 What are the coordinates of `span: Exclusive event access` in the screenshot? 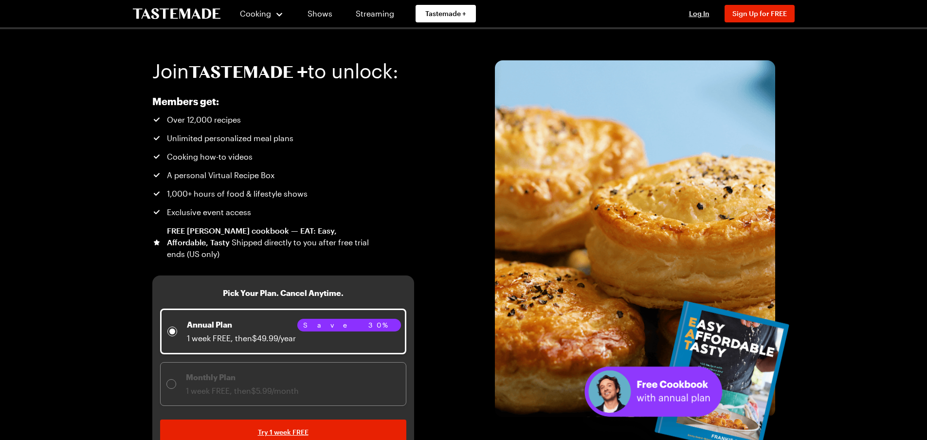 It's located at (209, 212).